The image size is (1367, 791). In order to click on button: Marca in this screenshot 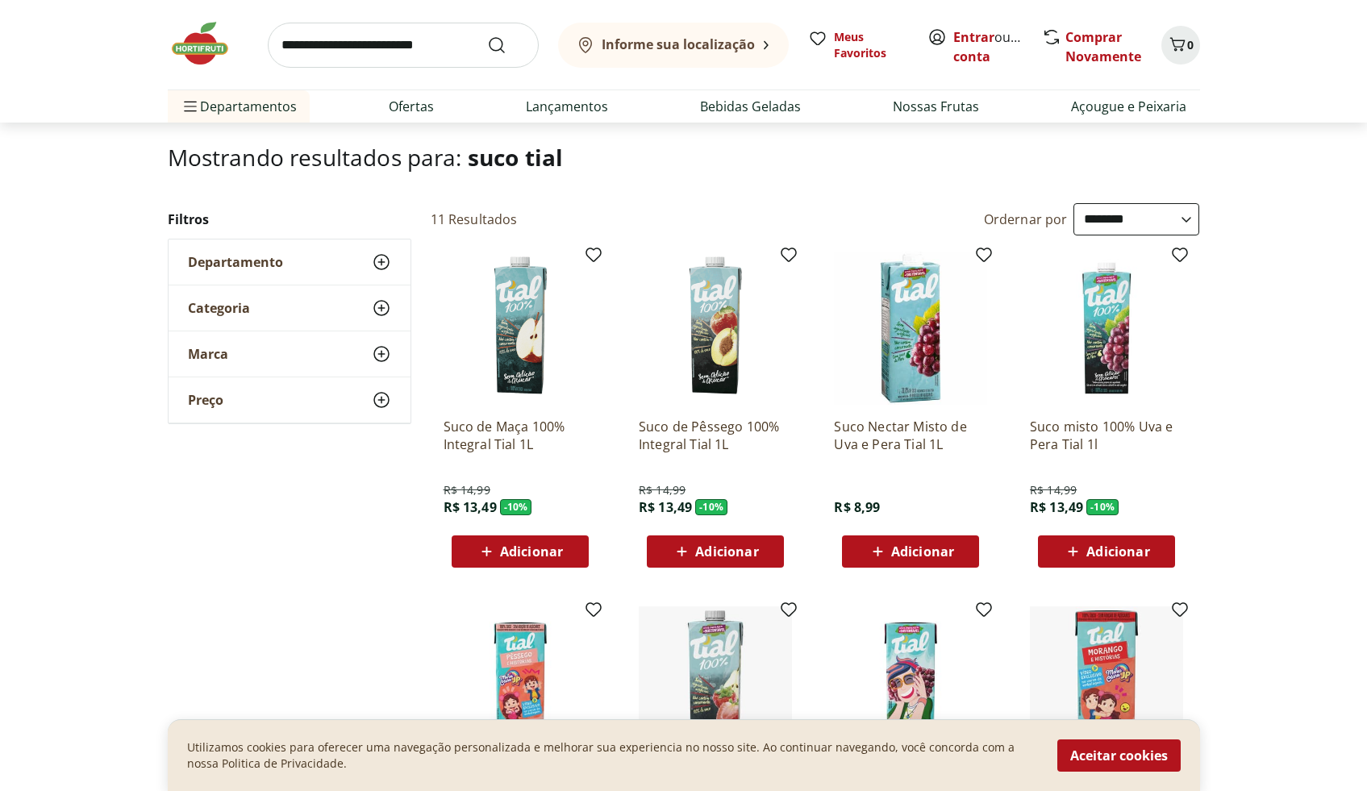, I will do `click(290, 354)`.